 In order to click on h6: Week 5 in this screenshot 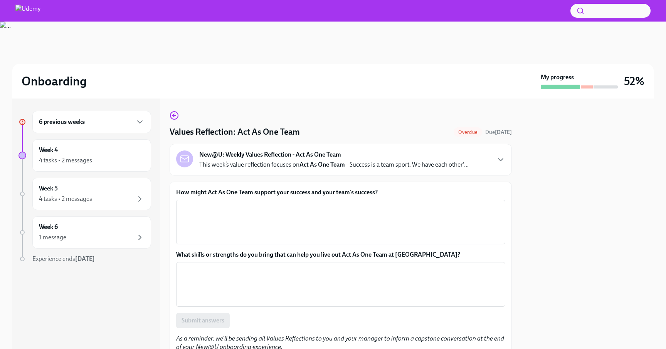, I will do `click(48, 189)`.